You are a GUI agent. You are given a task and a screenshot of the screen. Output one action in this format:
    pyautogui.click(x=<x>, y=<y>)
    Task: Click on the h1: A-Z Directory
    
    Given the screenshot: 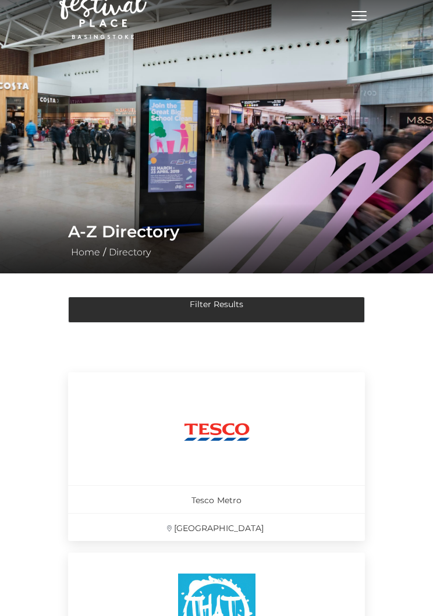 What is the action you would take?
    pyautogui.click(x=217, y=232)
    